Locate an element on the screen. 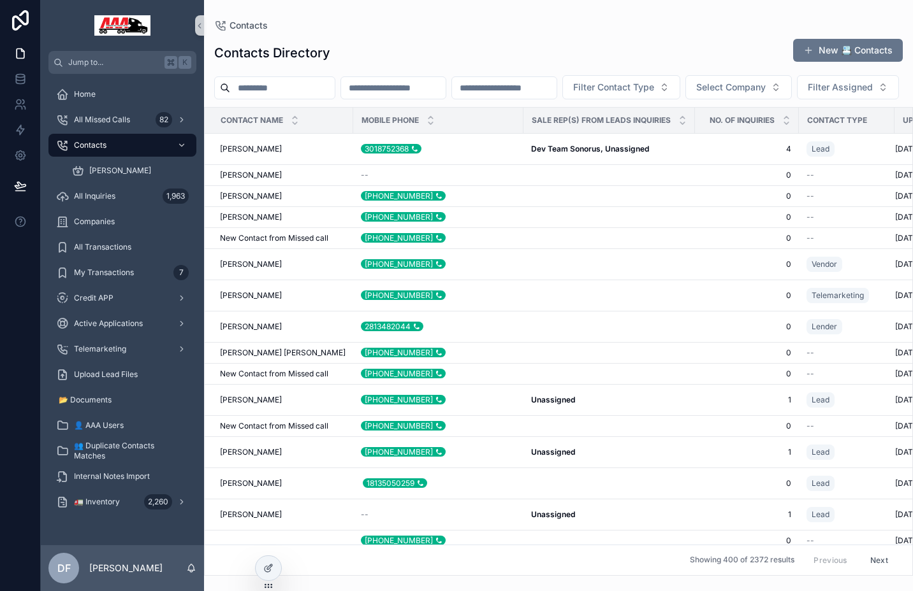 The width and height of the screenshot is (913, 591). a: Unassigned is located at coordinates (609, 515).